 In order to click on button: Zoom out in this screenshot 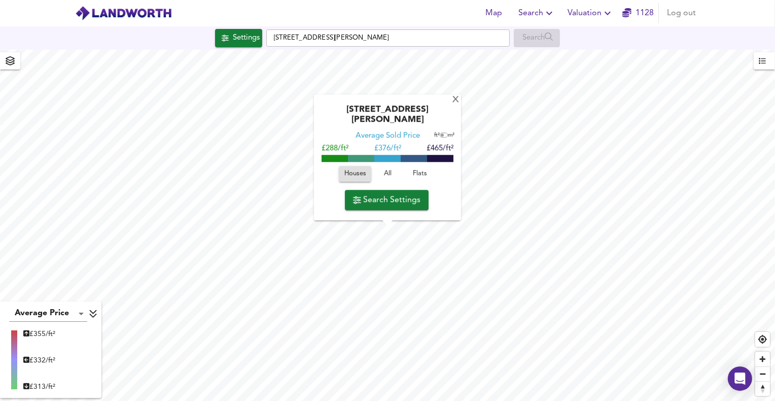, I will do `click(762, 373)`.